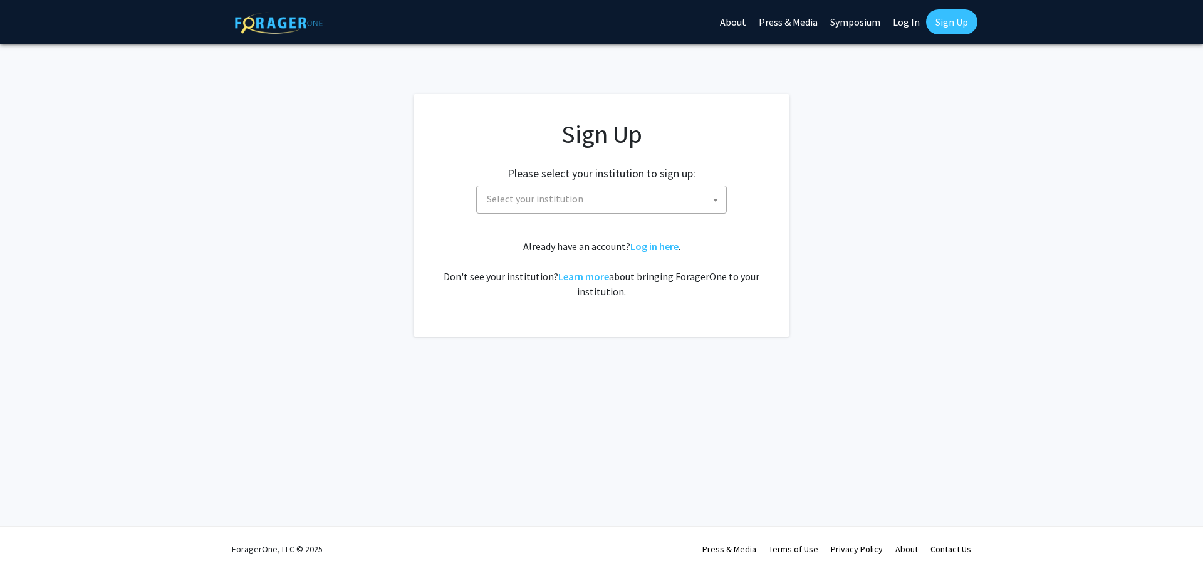 This screenshot has width=1203, height=571. I want to click on h2: Please select your institution to sign up:, so click(602, 174).